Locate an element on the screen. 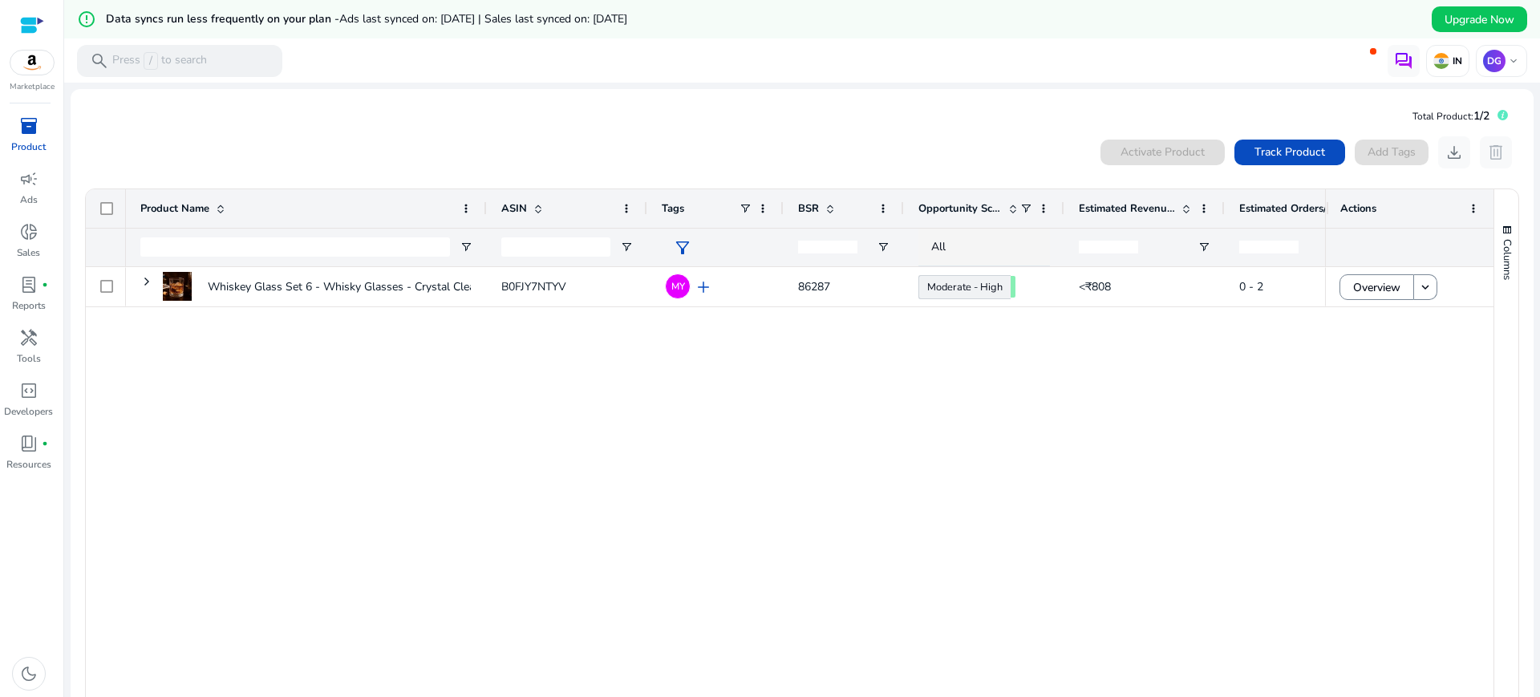 This screenshot has height=697, width=1540. span: campaign is located at coordinates (29, 179).